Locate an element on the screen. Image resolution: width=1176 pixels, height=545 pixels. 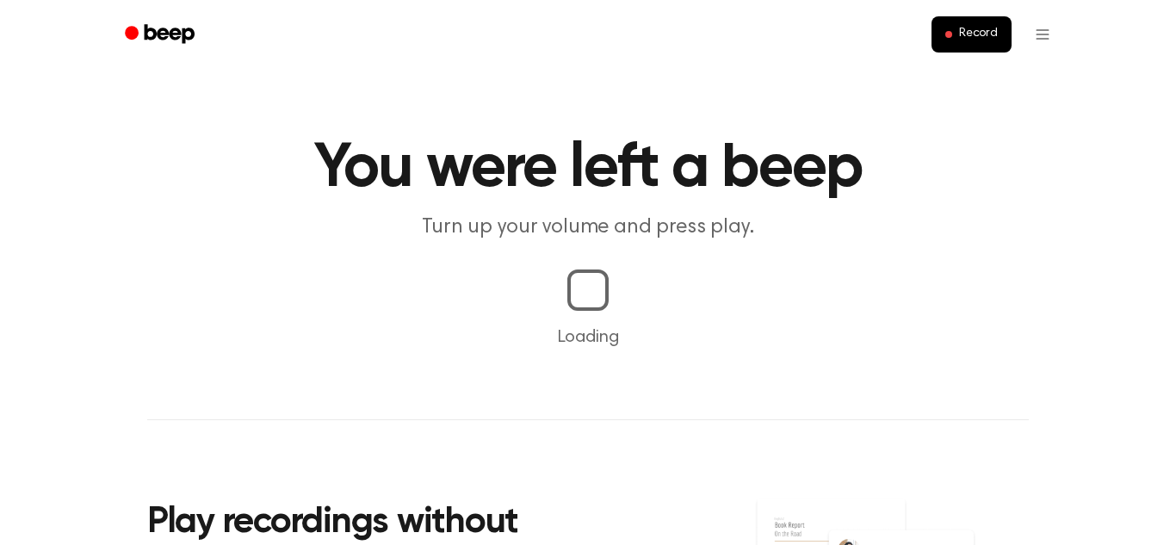
a: Beep is located at coordinates (161, 34).